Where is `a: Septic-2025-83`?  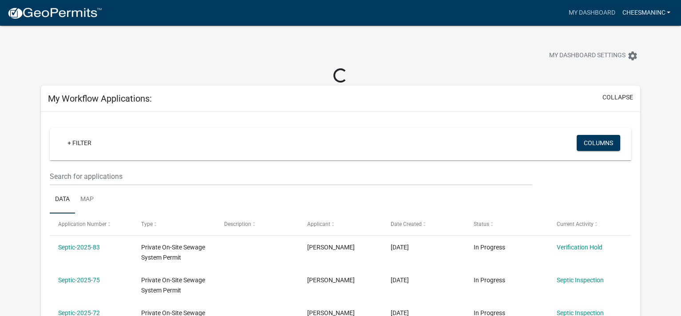 a: Septic-2025-83 is located at coordinates (79, 247).